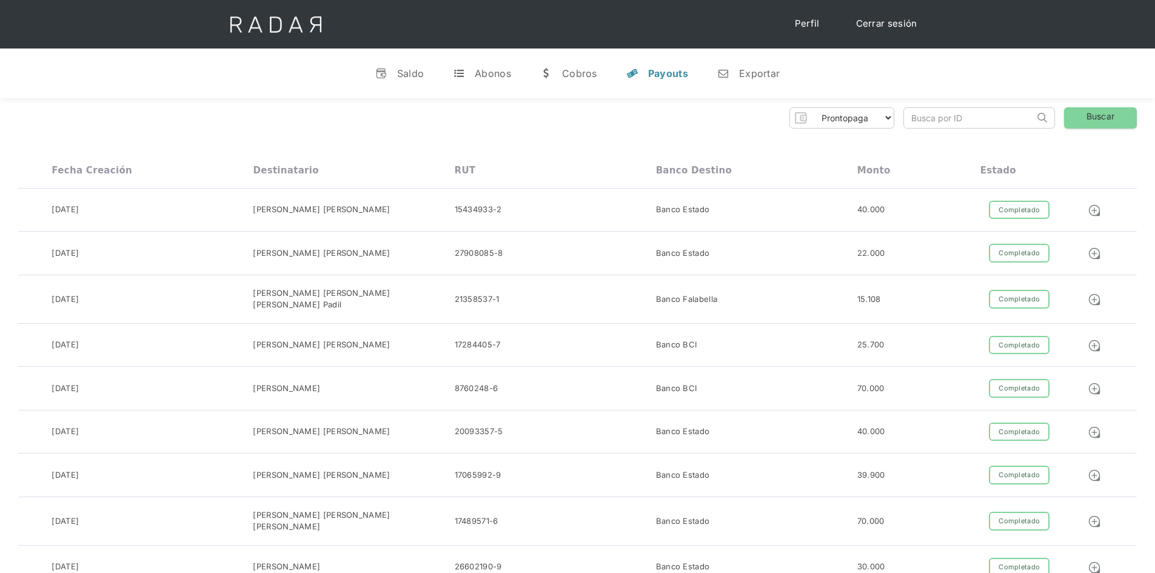 This screenshot has width=1155, height=573. What do you see at coordinates (381, 73) in the screenshot?
I see `div: v` at bounding box center [381, 73].